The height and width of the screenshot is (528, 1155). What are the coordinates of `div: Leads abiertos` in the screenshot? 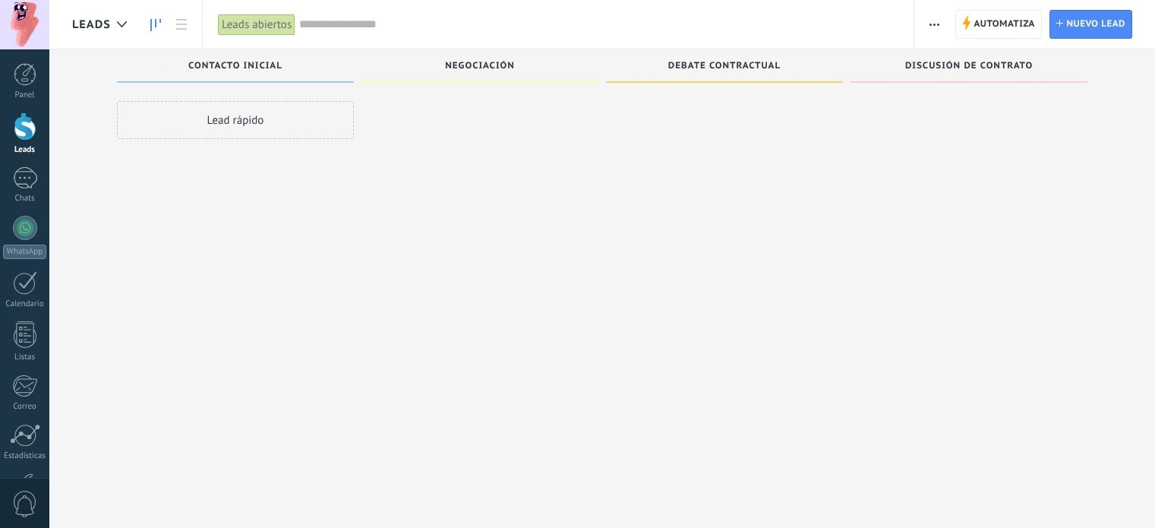 It's located at (257, 24).